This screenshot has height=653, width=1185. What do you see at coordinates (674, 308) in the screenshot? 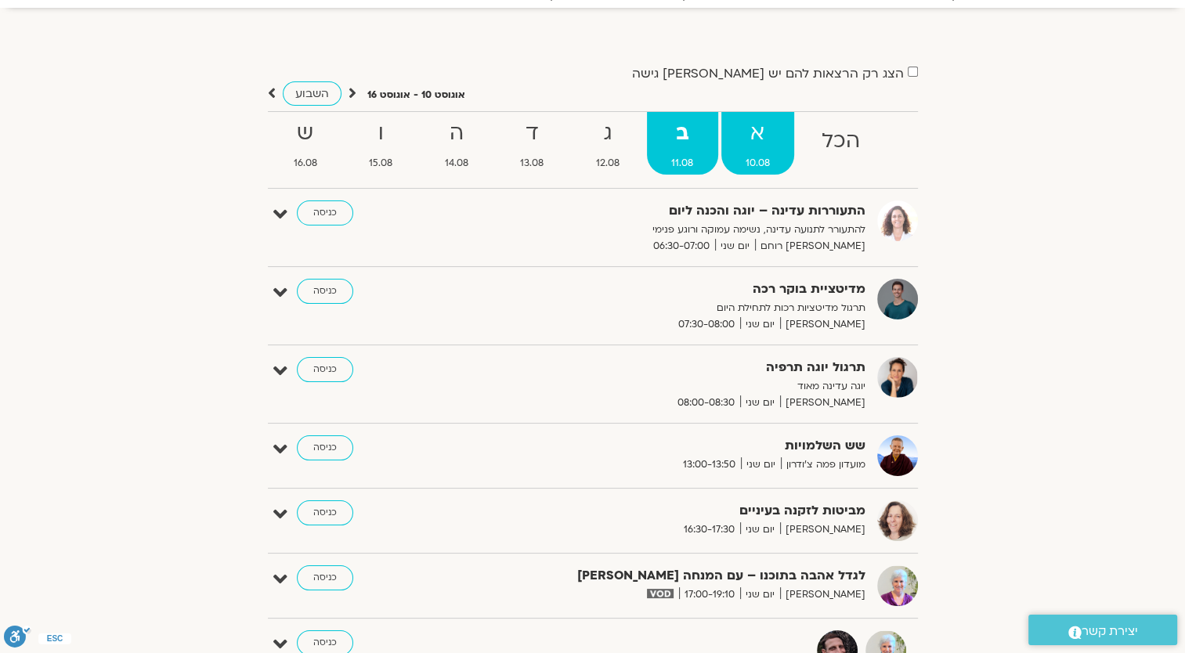
I see `p: תרגול מדיטציות רכות לתחילת היום` at bounding box center [674, 308].